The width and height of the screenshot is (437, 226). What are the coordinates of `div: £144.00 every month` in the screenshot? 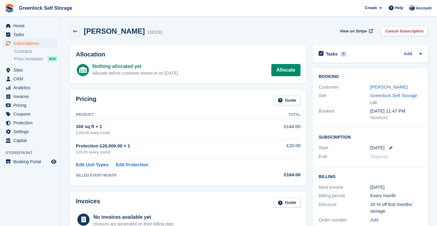 It's located at (167, 133).